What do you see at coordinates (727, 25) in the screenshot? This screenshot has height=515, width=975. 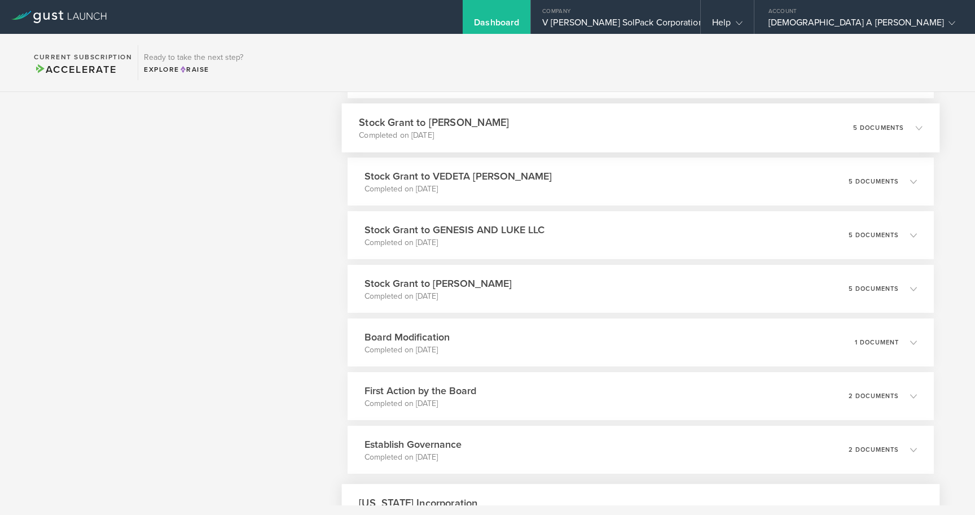 I see `div: Help` at bounding box center [727, 25].